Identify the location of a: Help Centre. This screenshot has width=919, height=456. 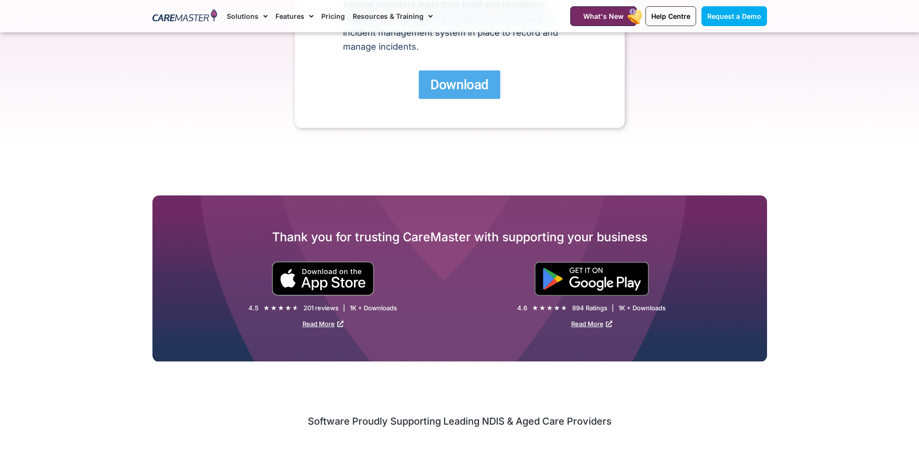
(670, 16).